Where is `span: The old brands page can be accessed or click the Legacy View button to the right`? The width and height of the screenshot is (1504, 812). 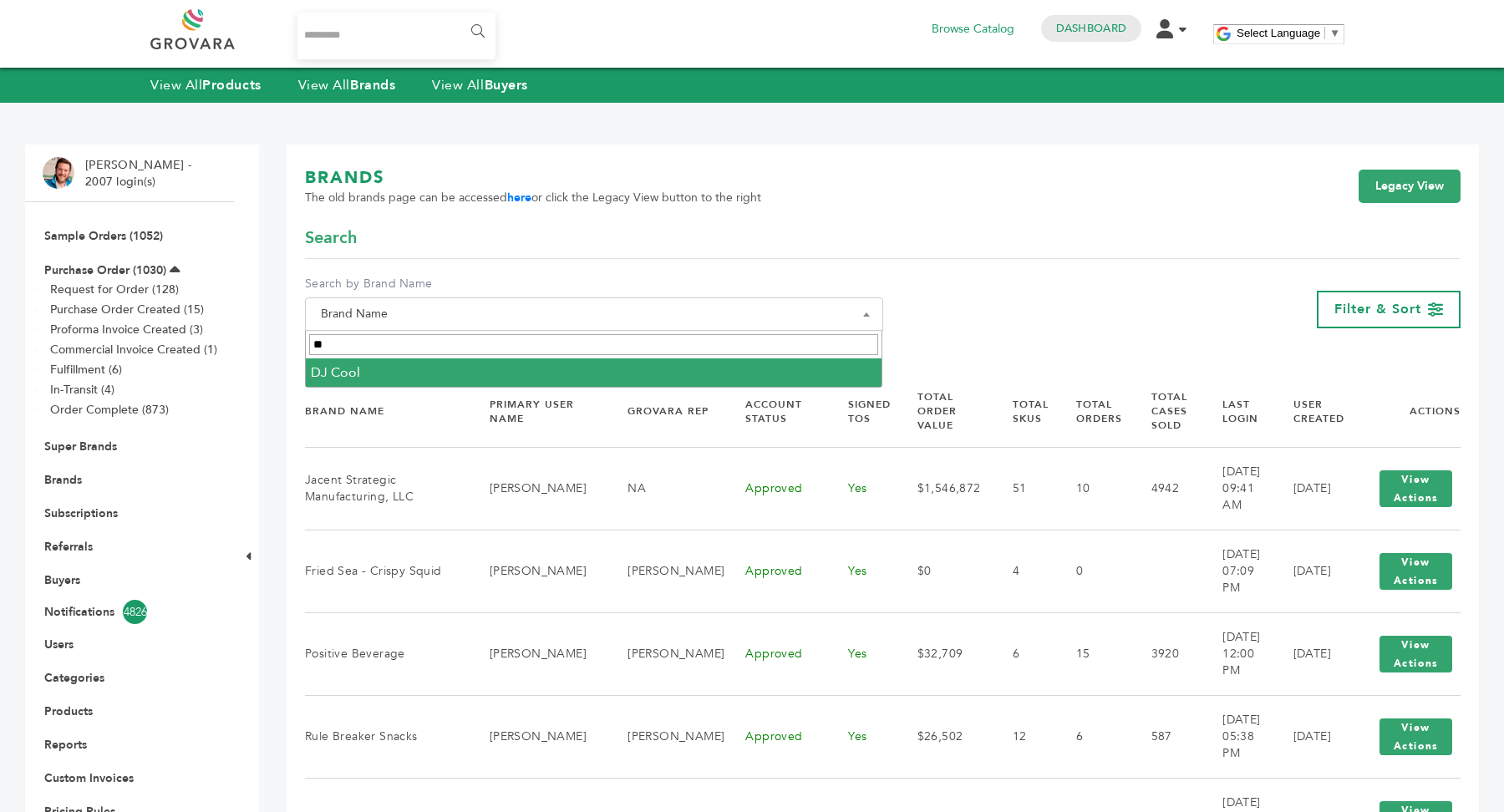
span: The old brands page can be accessed or click the Legacy View button to the right is located at coordinates (533, 198).